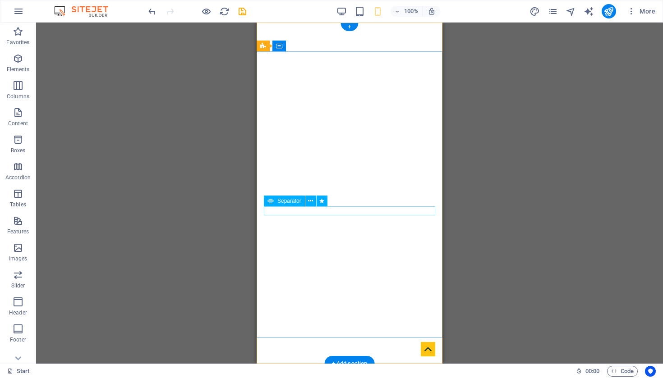  Describe the element at coordinates (534, 11) in the screenshot. I see `i: Design (Ctrl+Alt+Y)` at that location.